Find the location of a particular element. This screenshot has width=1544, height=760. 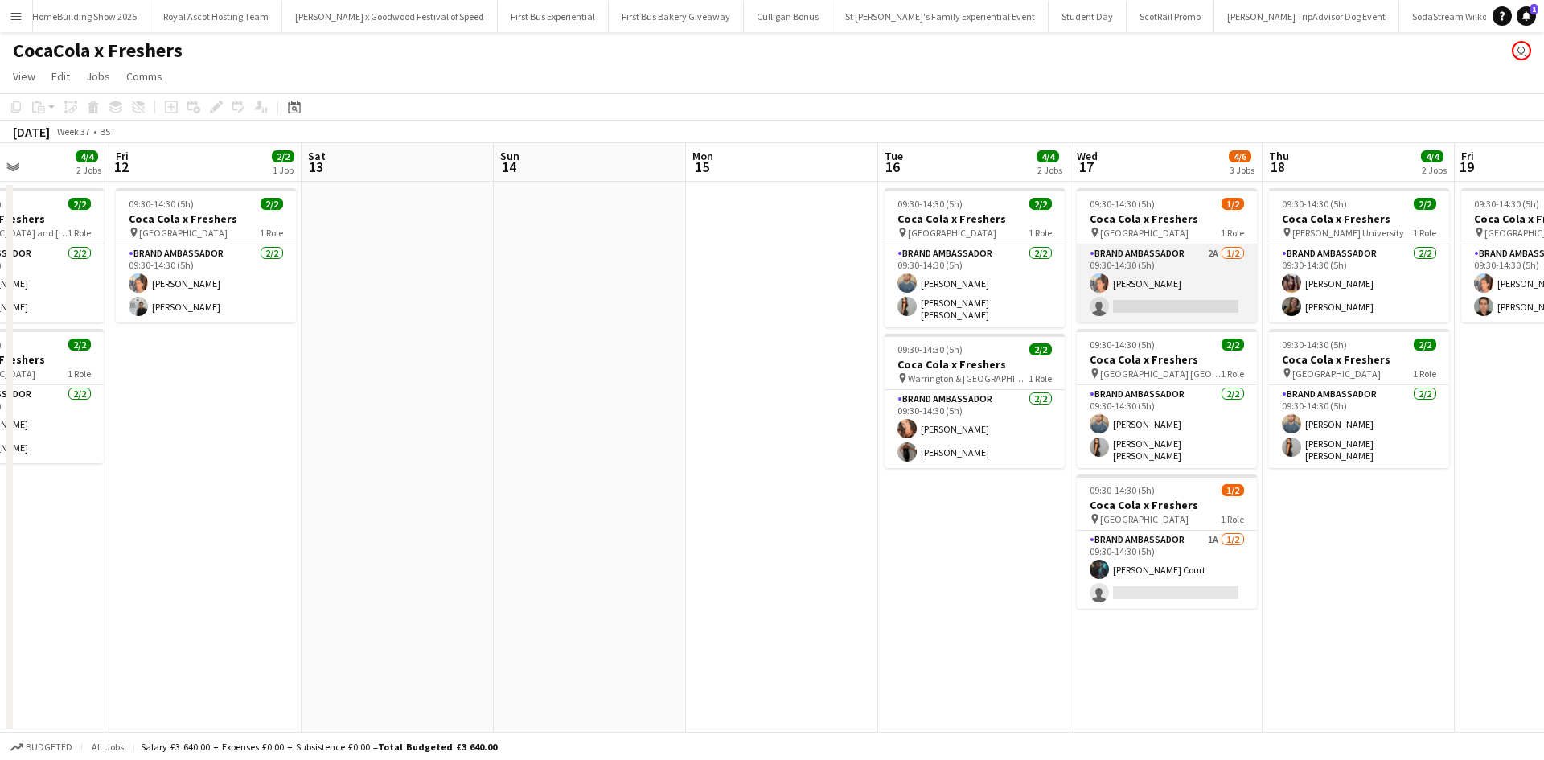

h1: CocaCola x Freshers is located at coordinates (97, 51).